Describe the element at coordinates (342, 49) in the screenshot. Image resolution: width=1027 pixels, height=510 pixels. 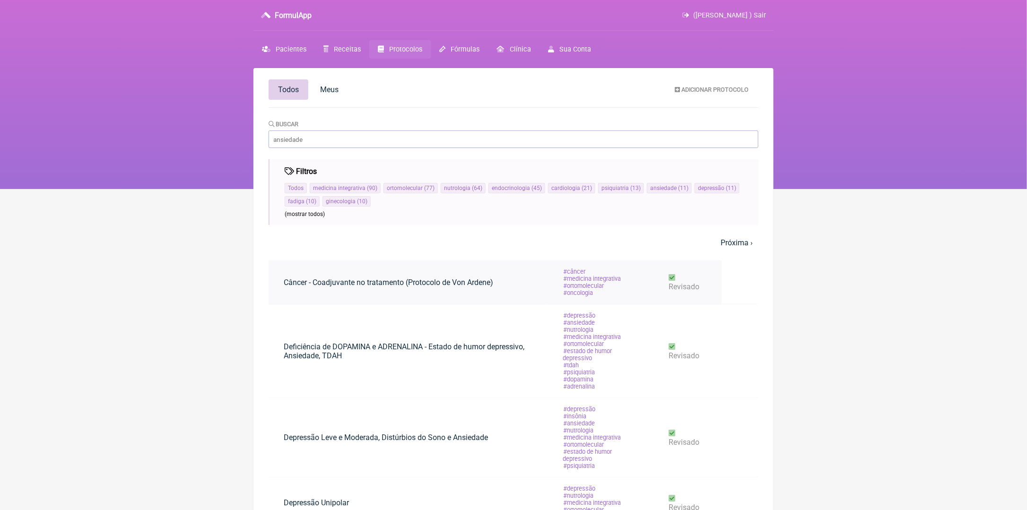
I see `a: Receitas` at that location.